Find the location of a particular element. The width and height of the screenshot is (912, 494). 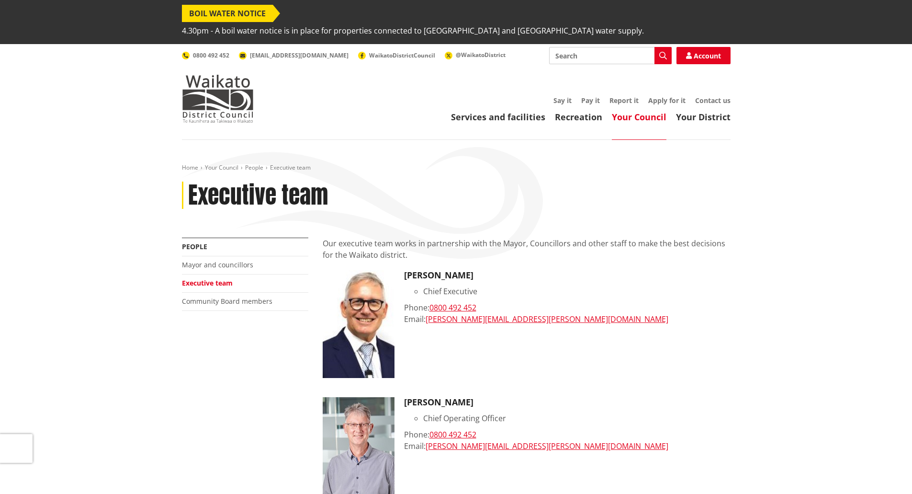

a: Executive team is located at coordinates (207, 283).